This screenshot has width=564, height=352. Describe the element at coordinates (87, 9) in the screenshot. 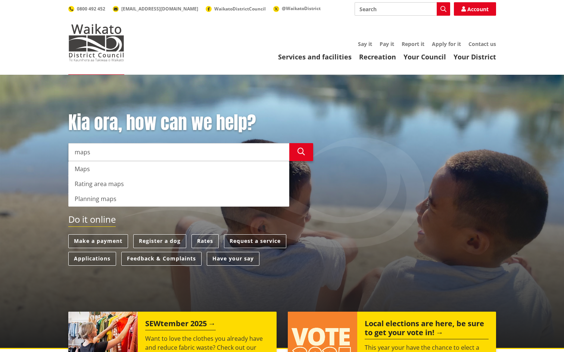

I see `a: 0800 492 452` at that location.